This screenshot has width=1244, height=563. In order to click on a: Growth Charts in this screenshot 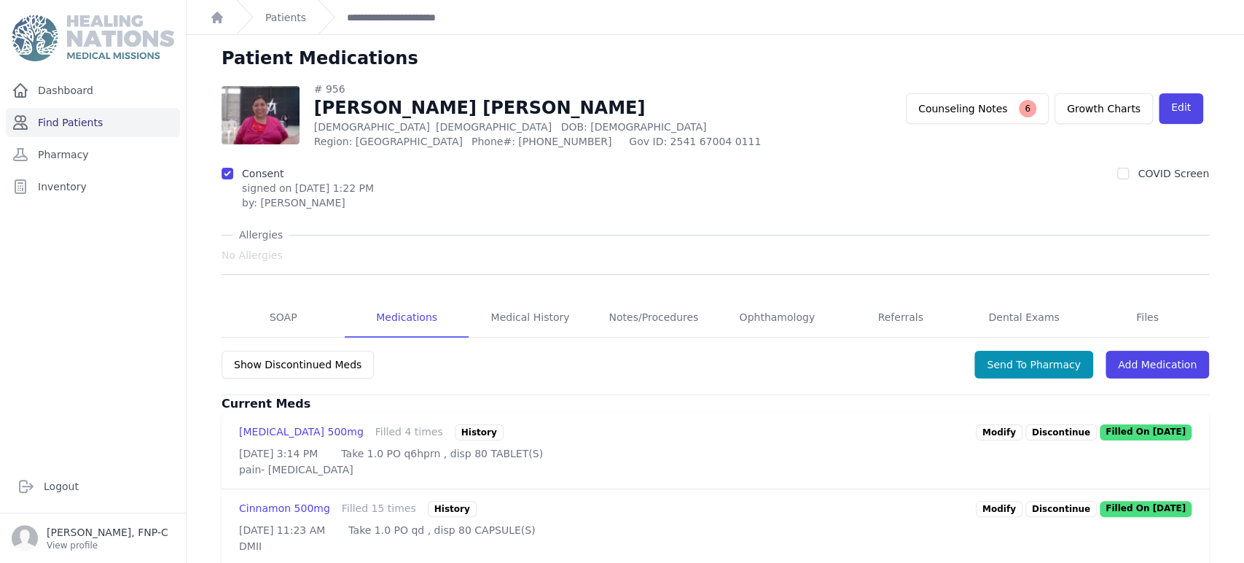, I will do `click(1103, 109)`.